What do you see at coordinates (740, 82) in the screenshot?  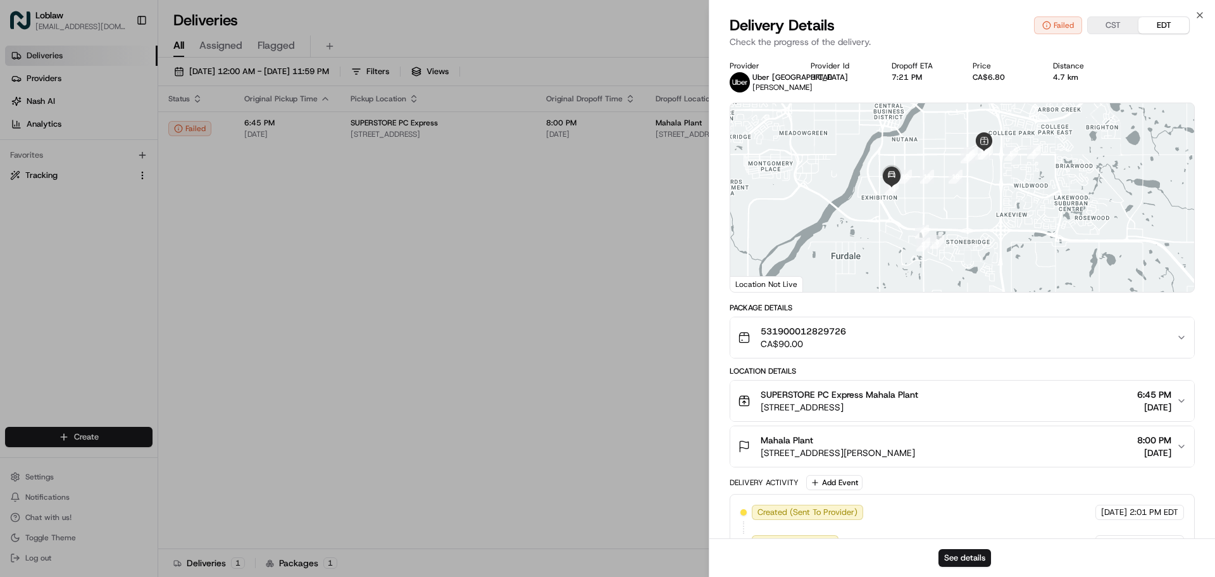 I see `img: uber-new-logo.jpeg` at bounding box center [740, 82].